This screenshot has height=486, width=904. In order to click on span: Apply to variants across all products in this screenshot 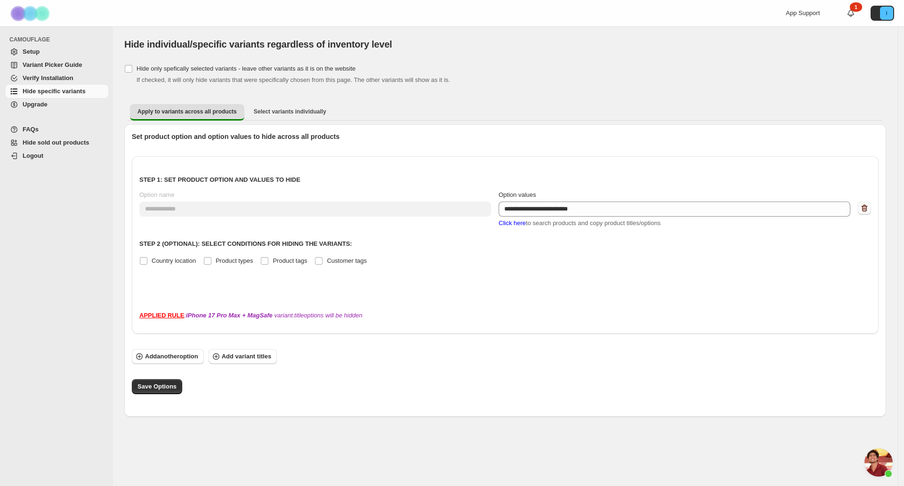, I will do `click(187, 112)`.